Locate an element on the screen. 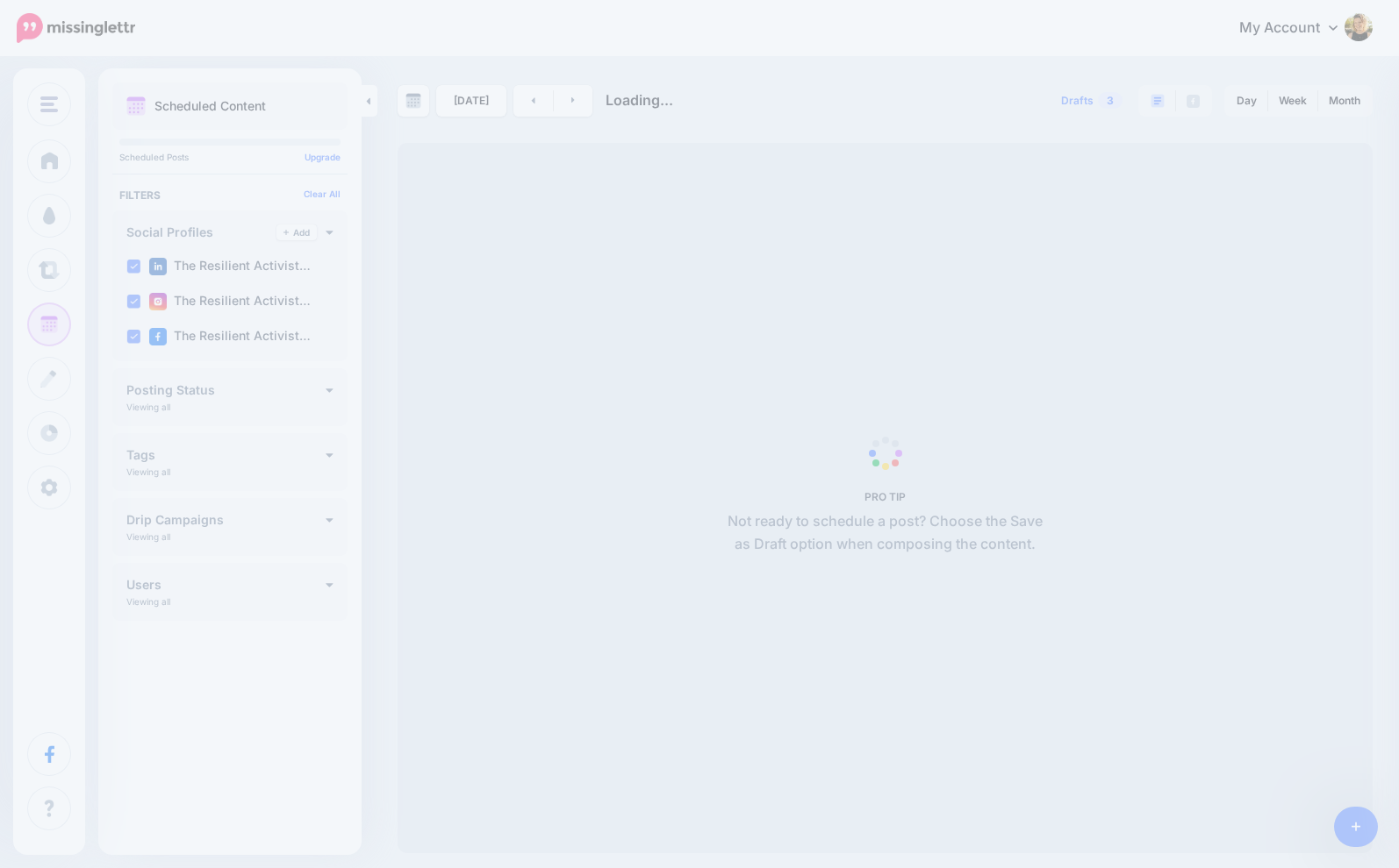 The image size is (1399, 868). h4: Users is located at coordinates (225, 585).